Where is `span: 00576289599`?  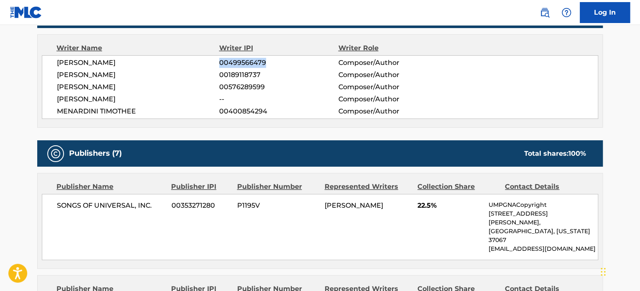 span: 00576289599 is located at coordinates (279, 87).